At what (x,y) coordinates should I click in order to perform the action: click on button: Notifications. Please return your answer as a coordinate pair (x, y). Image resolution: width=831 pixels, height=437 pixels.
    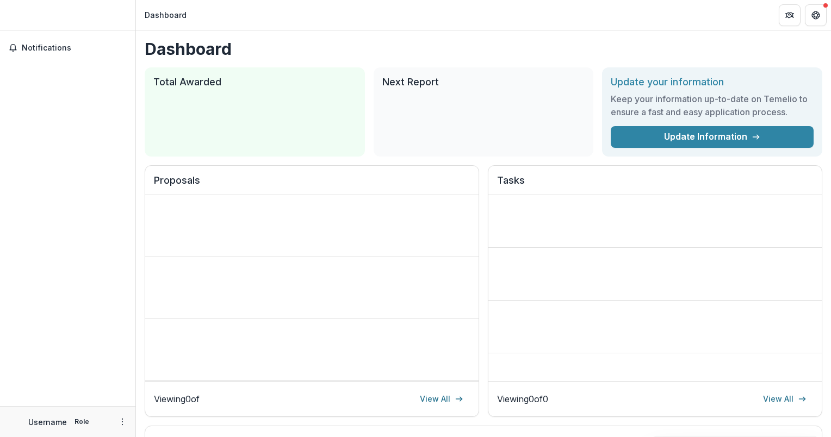
    Looking at the image, I should click on (67, 48).